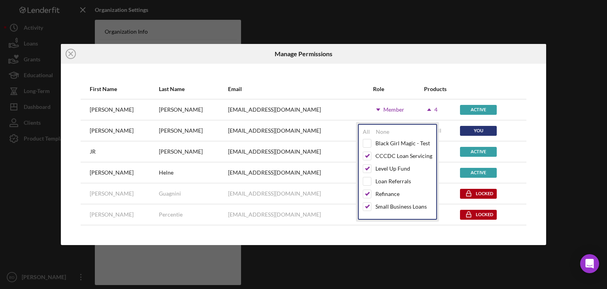 The image size is (607, 289). What do you see at coordinates (170, 193) in the screenshot?
I see `div: Guagnini` at bounding box center [170, 193].